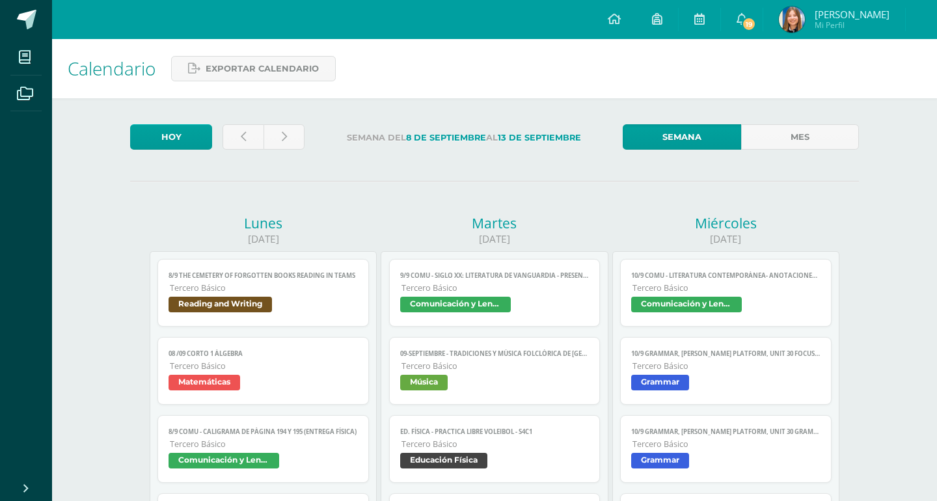  Describe the element at coordinates (263, 431) in the screenshot. I see `span: 8/9 COMU - Caligrama de página 194 y 195 (Entrega física)` at that location.